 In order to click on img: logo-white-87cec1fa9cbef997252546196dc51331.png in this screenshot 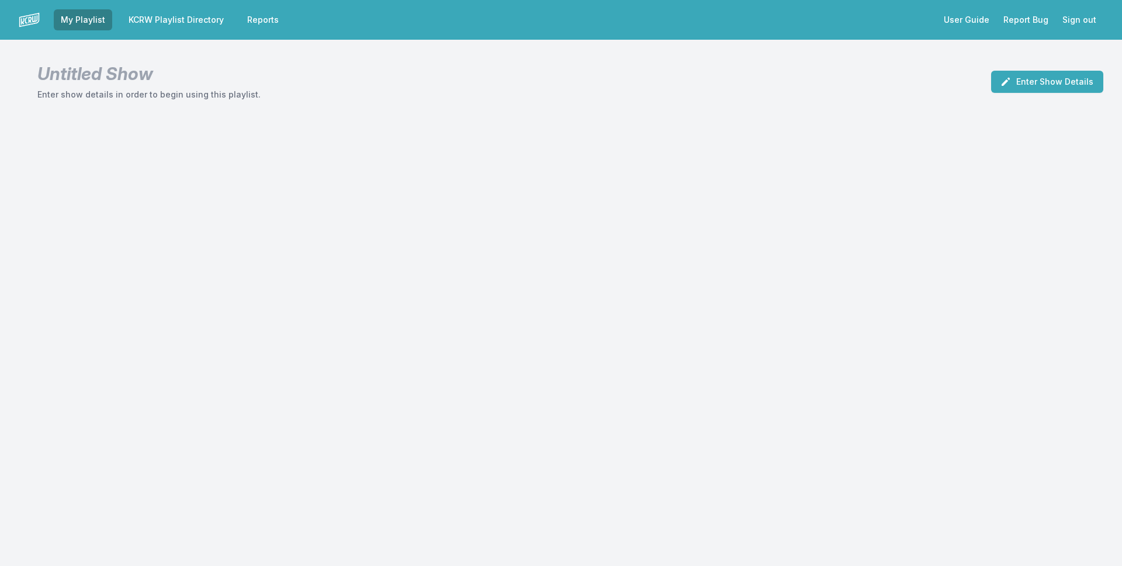, I will do `click(29, 20)`.